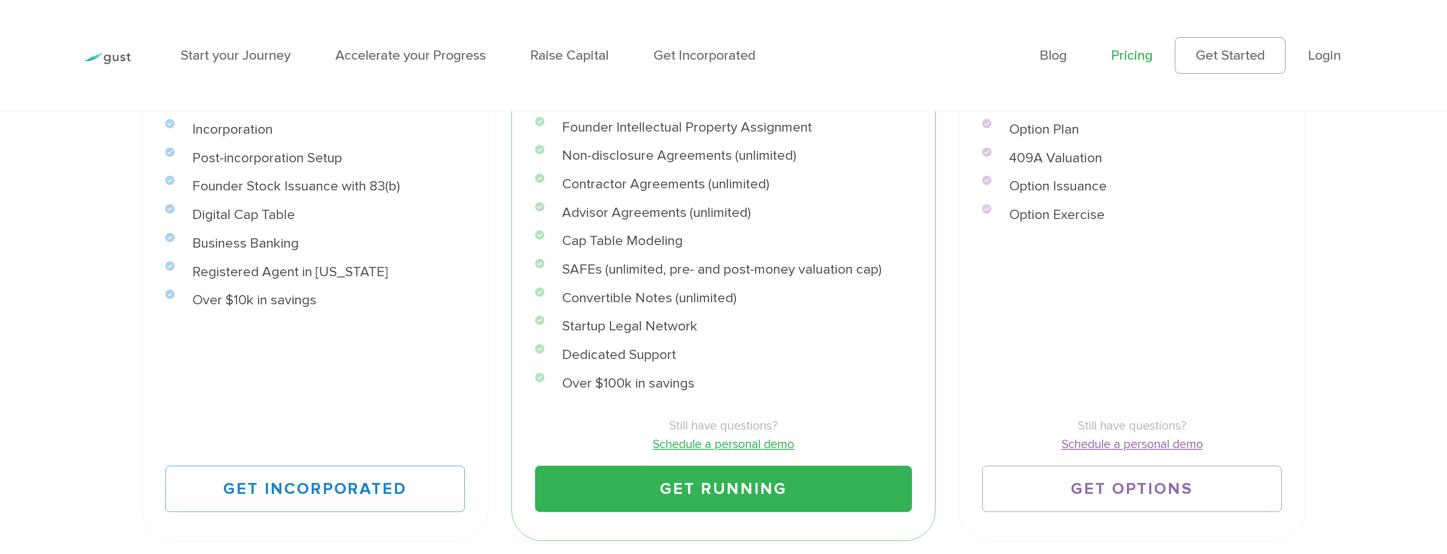  Describe the element at coordinates (235, 55) in the screenshot. I see `a: Start your Journey` at that location.